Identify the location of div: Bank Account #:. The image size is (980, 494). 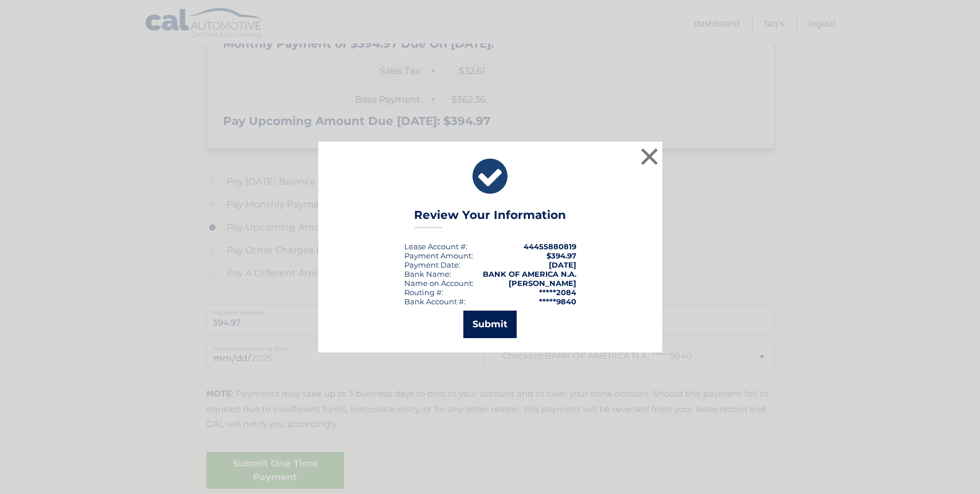
(435, 302).